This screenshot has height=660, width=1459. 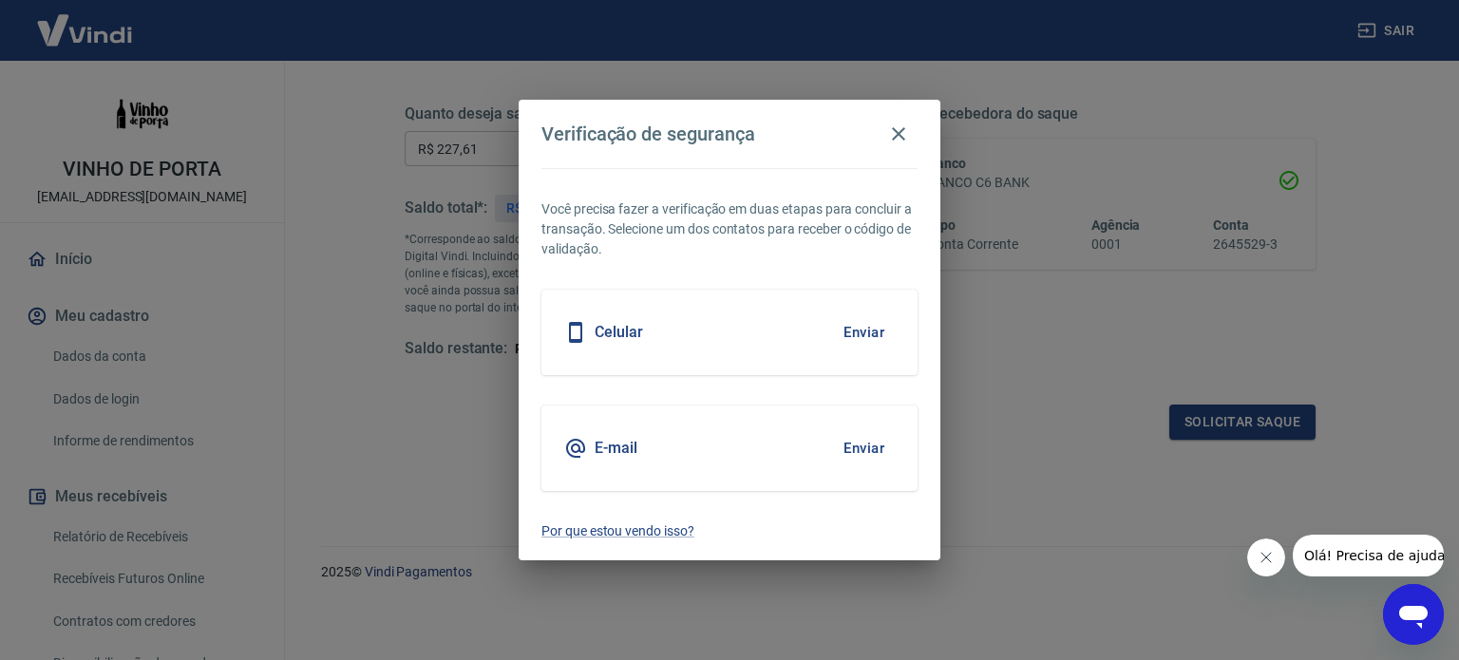 What do you see at coordinates (729, 229) in the screenshot?
I see `p: Você precisa fazer a verificação em duas etapas para concluir a transação. Selecione um dos conta...` at bounding box center [729, 229].